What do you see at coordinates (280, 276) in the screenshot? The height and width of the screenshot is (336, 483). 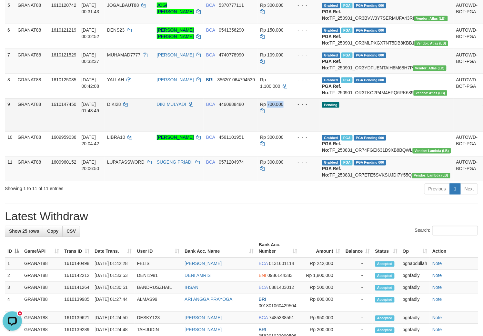 I see `span: Copy 0986144383 to clipboard` at bounding box center [280, 276].